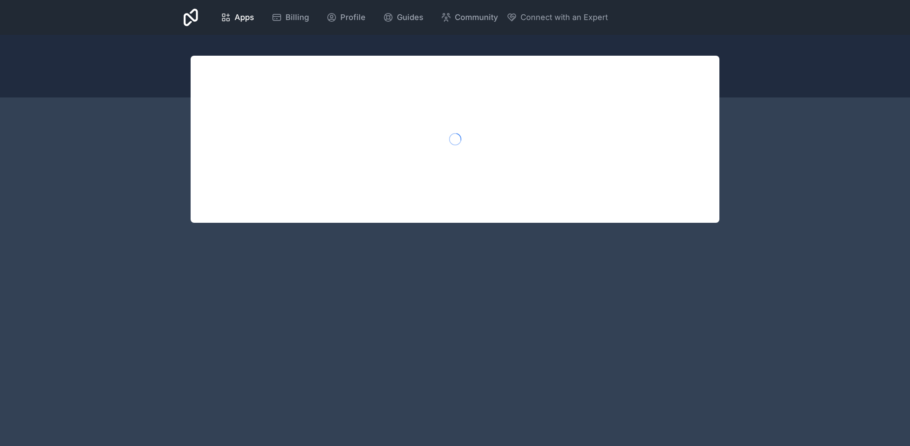 This screenshot has height=446, width=910. What do you see at coordinates (237, 17) in the screenshot?
I see `a: Apps` at bounding box center [237, 17].